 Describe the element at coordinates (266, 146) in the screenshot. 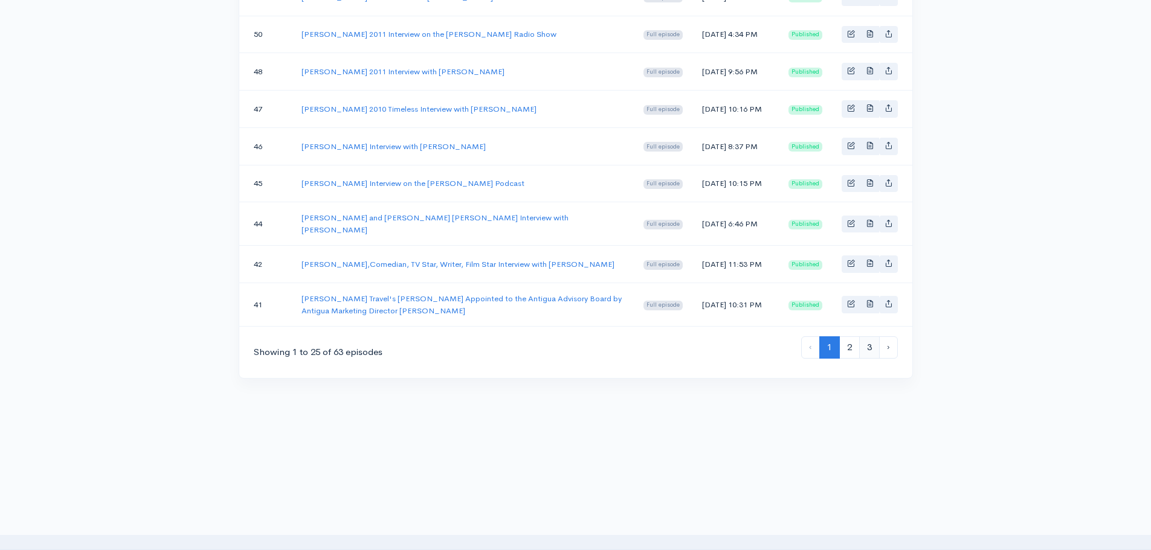

I see `td: 46` at that location.